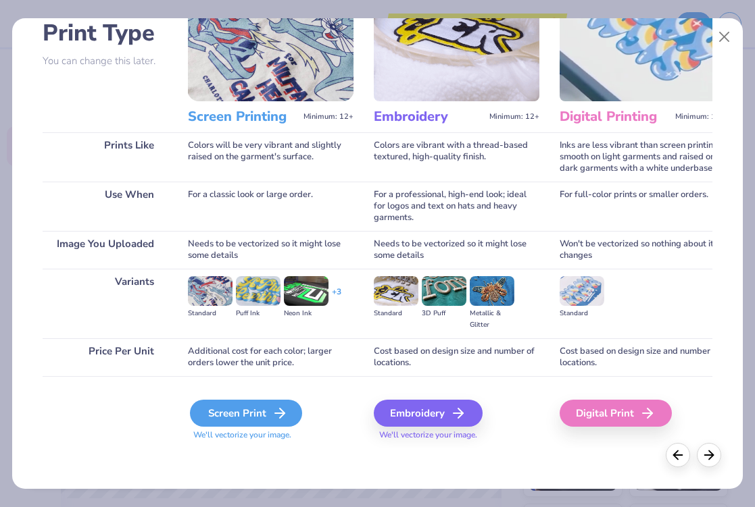 This screenshot has width=755, height=507. Describe the element at coordinates (642, 206) in the screenshot. I see `div: For full-color prints or smaller orders.` at that location.